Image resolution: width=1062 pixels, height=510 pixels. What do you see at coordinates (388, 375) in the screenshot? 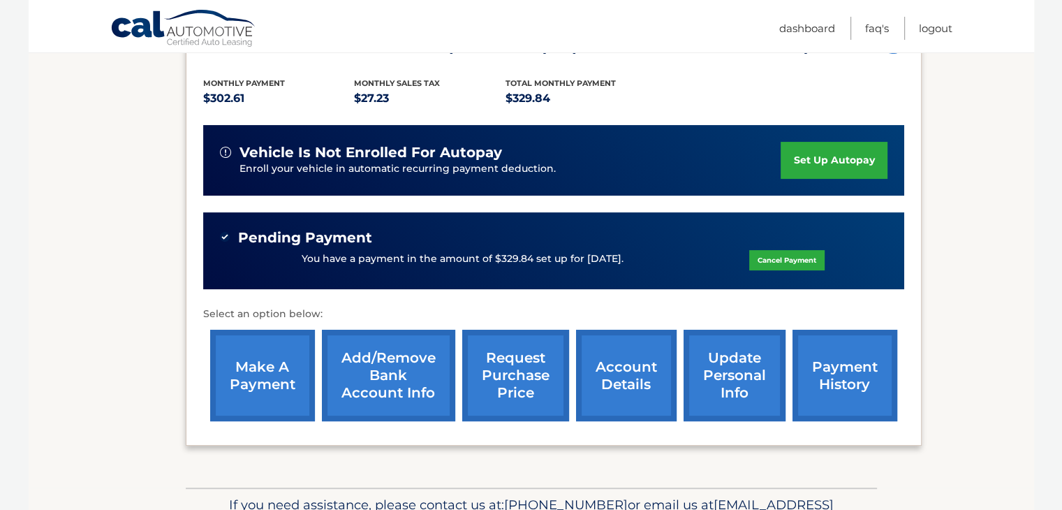
I see `a: Add/Remove bank account info` at bounding box center [388, 375].